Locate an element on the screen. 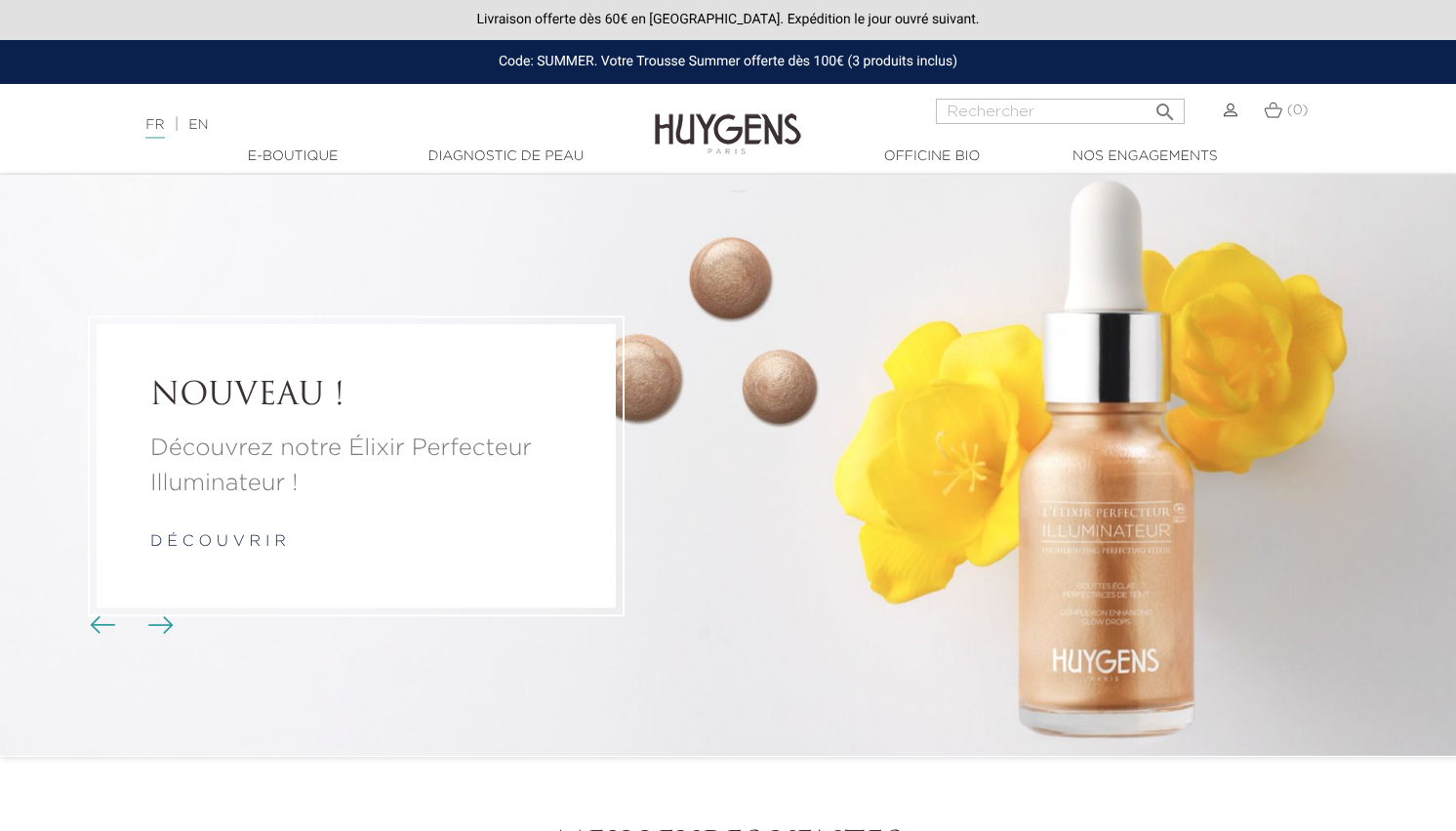 Image resolution: width=1456 pixels, height=831 pixels. a: d é c o u v r i r is located at coordinates (218, 541).